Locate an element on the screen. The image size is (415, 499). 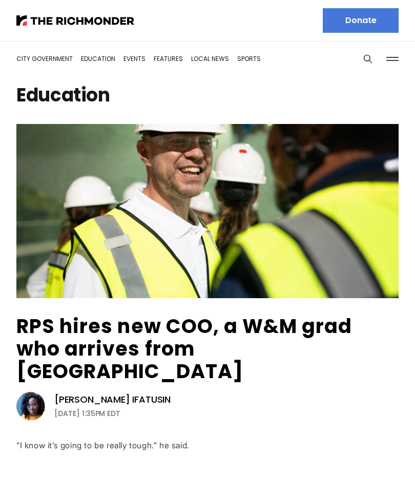
a: Sports is located at coordinates (249, 58).